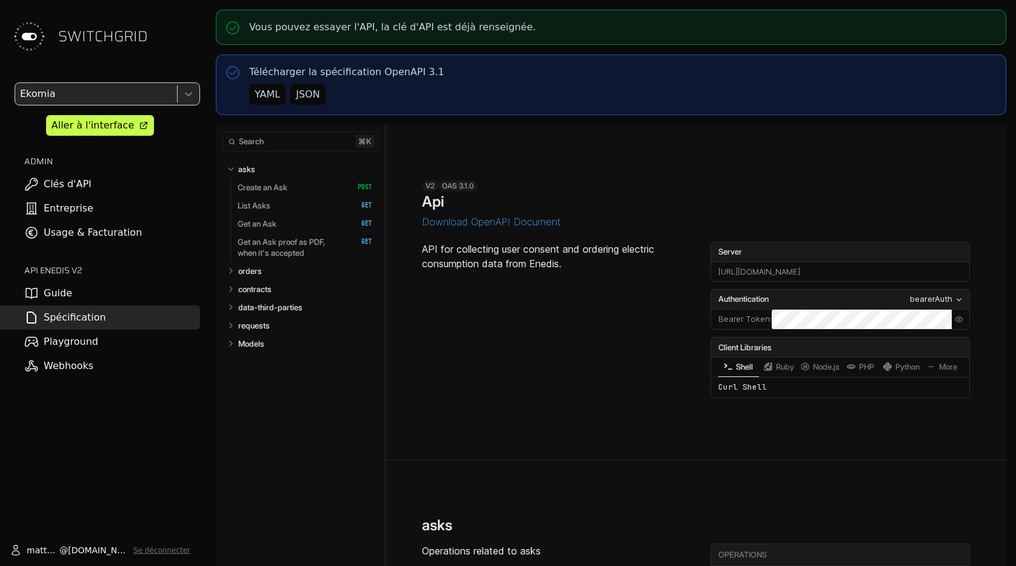 The height and width of the screenshot is (566, 1016). What do you see at coordinates (458, 186) in the screenshot?
I see `div: OAS 3.1.0` at bounding box center [458, 186].